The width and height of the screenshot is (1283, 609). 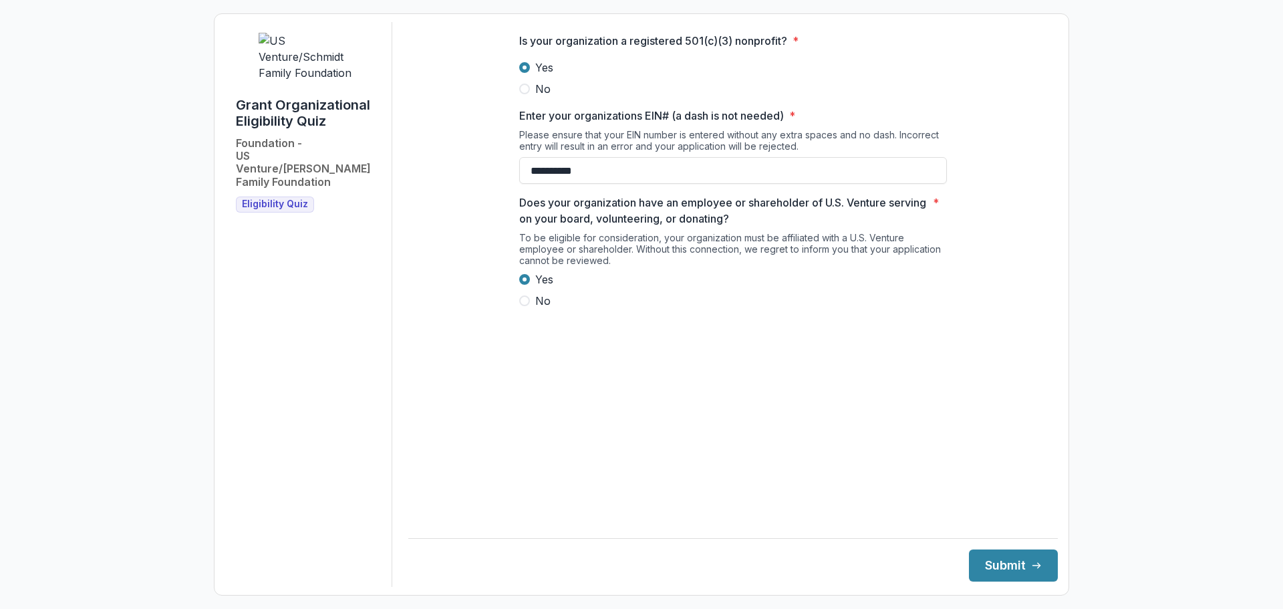 I want to click on div: Please ensure that your EIN number is entered without any extra spaces and no dash. Incorrect ent..., so click(x=733, y=143).